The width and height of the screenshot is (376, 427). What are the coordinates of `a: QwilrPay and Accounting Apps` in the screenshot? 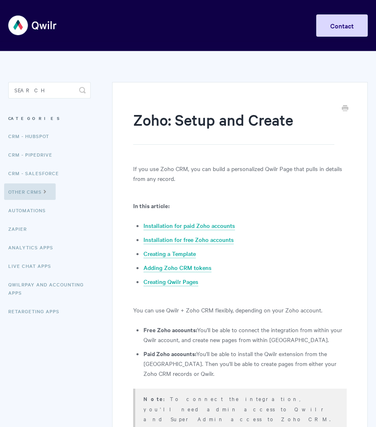 It's located at (52, 288).